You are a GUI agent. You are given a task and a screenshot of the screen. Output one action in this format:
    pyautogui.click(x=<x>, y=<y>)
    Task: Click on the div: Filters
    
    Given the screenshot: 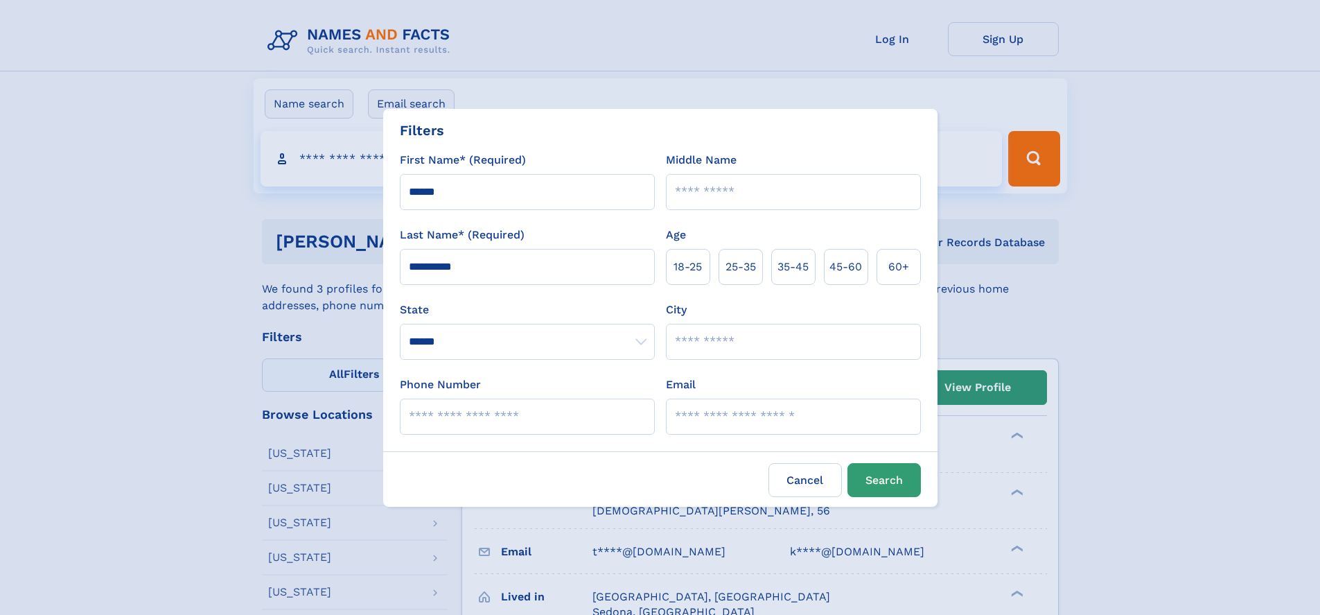 What is the action you would take?
    pyautogui.click(x=422, y=130)
    